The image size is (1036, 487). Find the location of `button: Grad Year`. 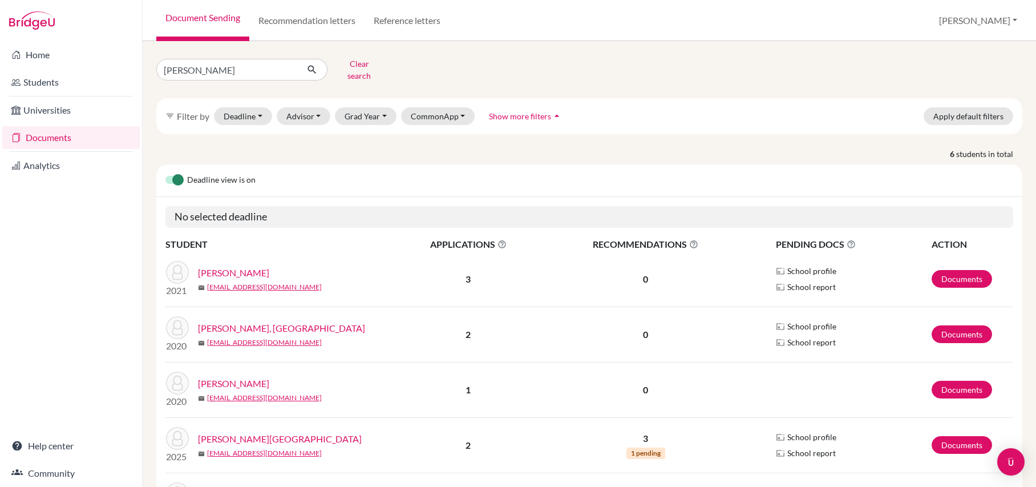

button: Grad Year is located at coordinates (366, 116).